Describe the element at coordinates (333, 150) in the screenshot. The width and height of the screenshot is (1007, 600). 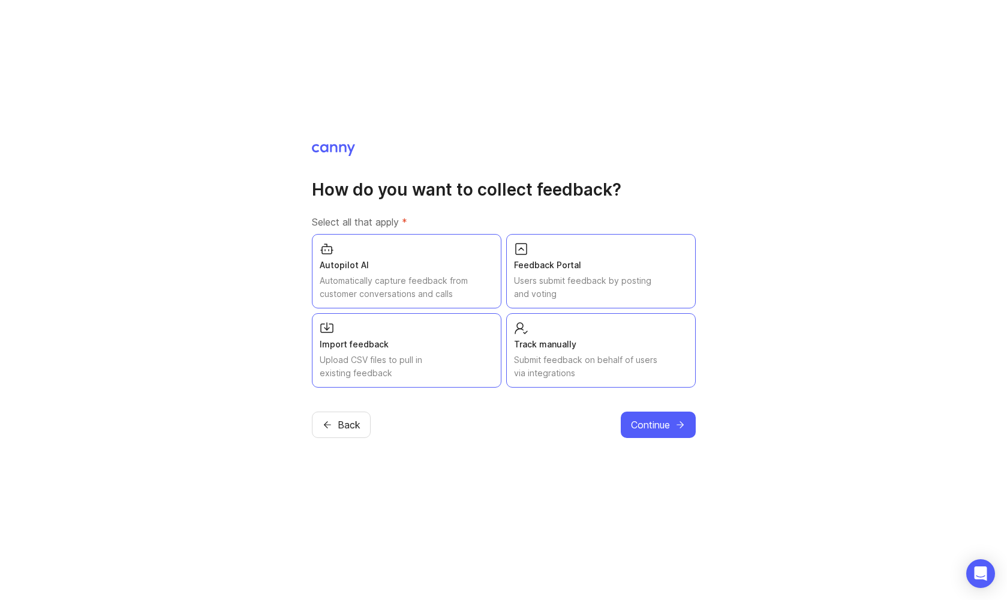
I see `img: Canny Home` at that location.